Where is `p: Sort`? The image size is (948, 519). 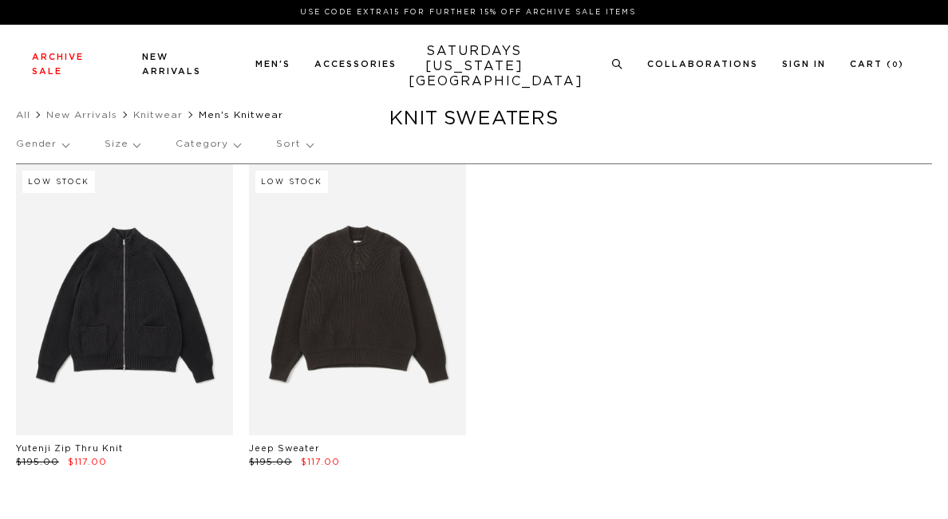 p: Sort is located at coordinates (294, 144).